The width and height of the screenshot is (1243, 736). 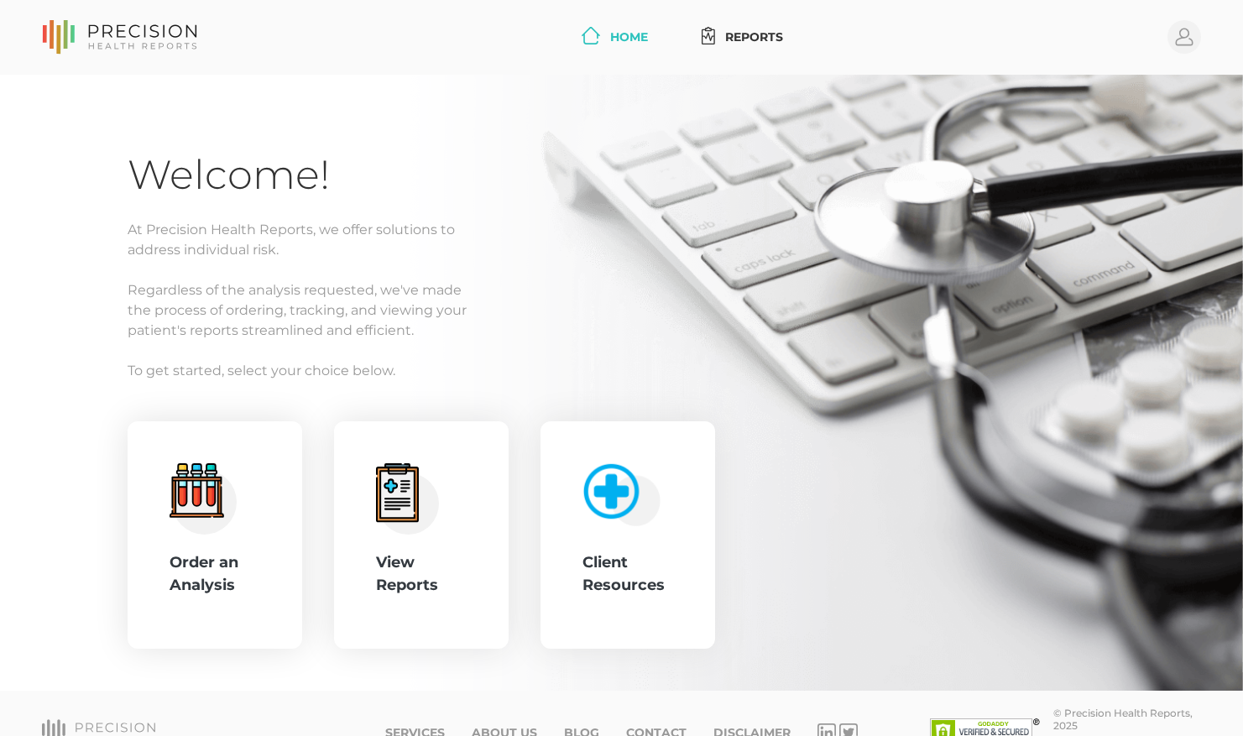 What do you see at coordinates (1127, 719) in the screenshot?
I see `div: © Precision Health Reports, 2025` at bounding box center [1127, 719].